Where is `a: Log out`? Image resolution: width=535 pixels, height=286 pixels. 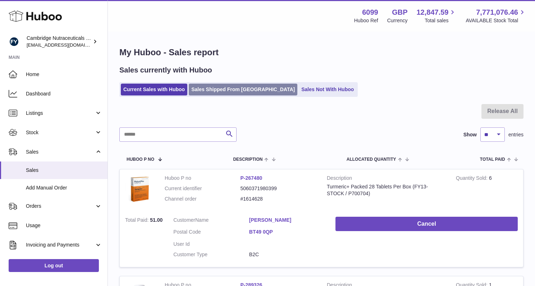
a: Log out is located at coordinates (54, 266).